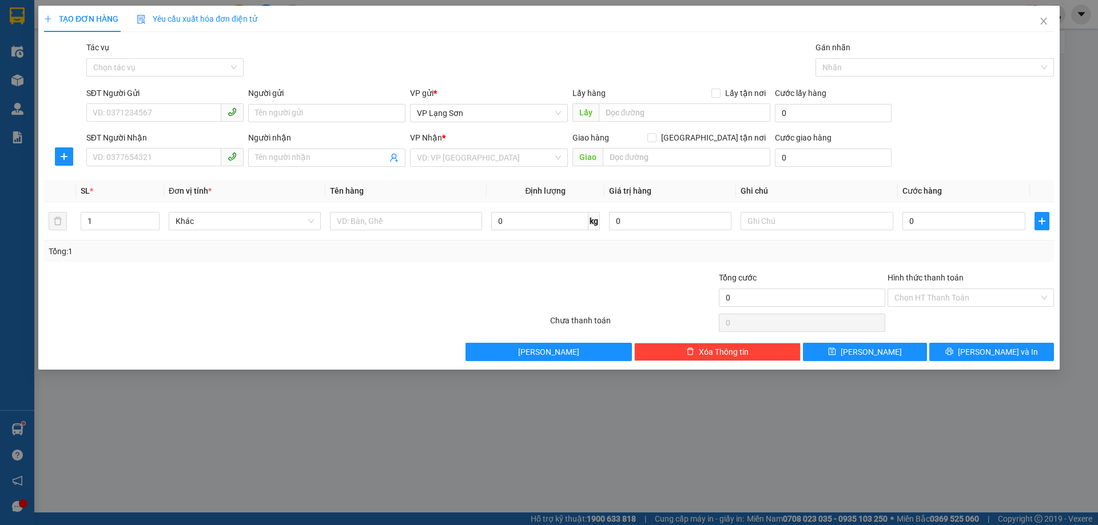  What do you see at coordinates (346, 191) in the screenshot?
I see `span: Tên hàng` at bounding box center [346, 191].